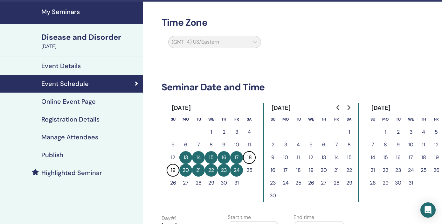 Image resolution: width=442 pixels, height=224 pixels. Describe the element at coordinates (186, 145) in the screenshot. I see `button: 6` at that location.